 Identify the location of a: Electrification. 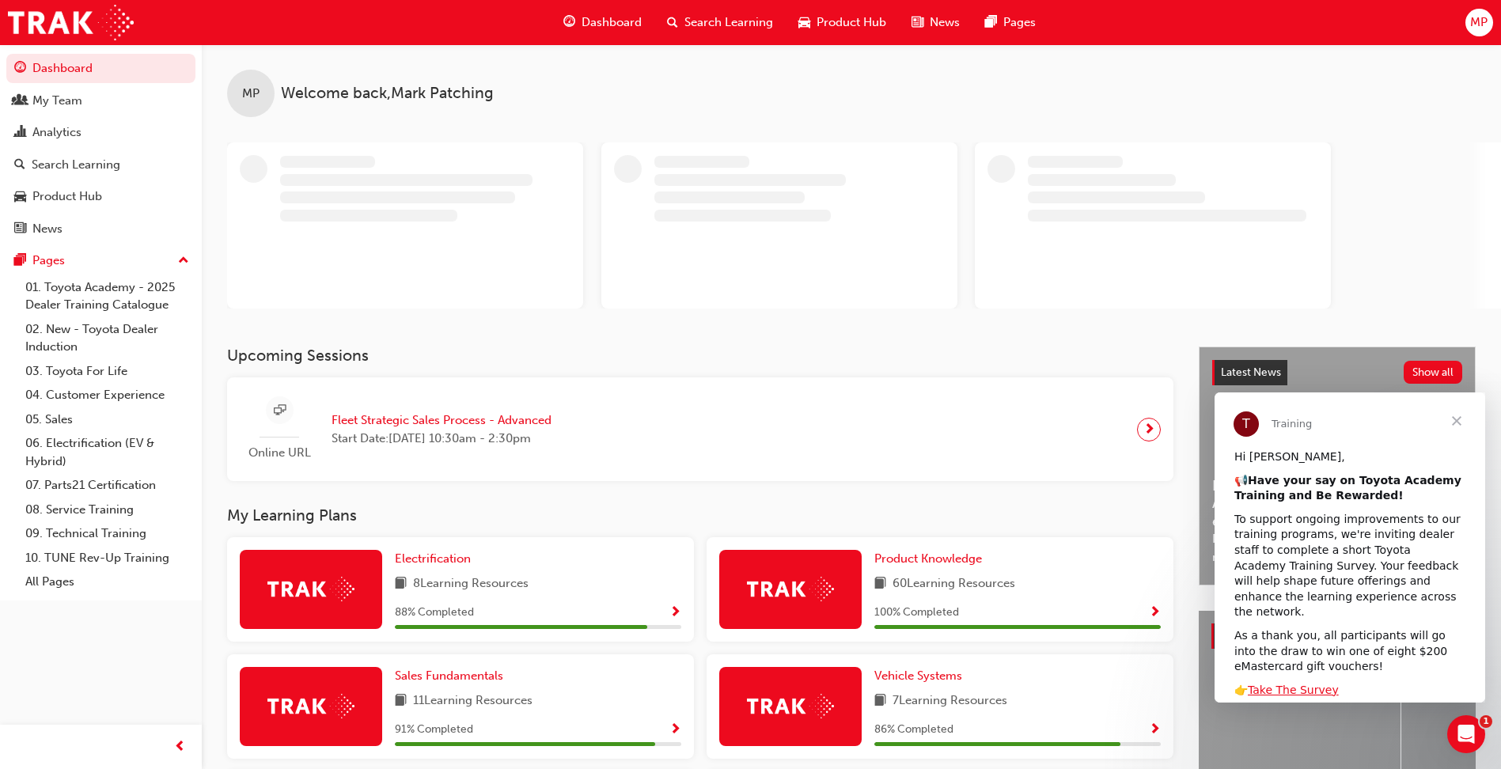
(436, 559).